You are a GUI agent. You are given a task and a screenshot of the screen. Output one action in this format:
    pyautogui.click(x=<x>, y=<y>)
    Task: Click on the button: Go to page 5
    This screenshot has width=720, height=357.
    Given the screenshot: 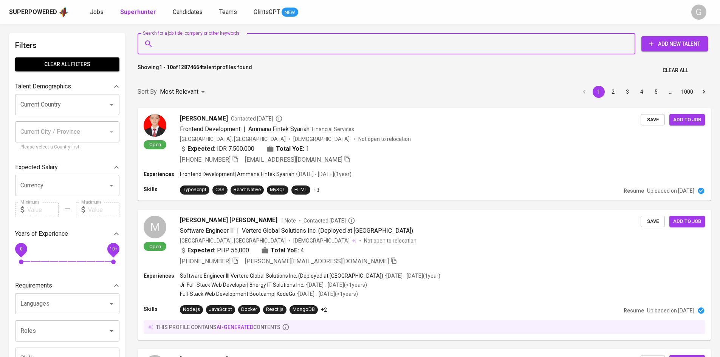 What is the action you would take?
    pyautogui.click(x=656, y=92)
    